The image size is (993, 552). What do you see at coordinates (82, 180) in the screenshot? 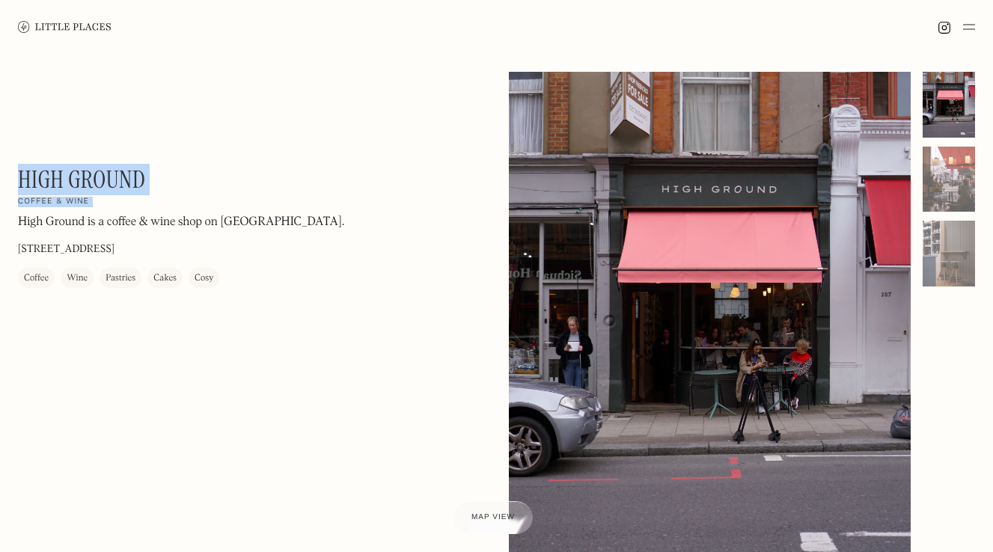
I see `h1: High Ground` at bounding box center [82, 180].